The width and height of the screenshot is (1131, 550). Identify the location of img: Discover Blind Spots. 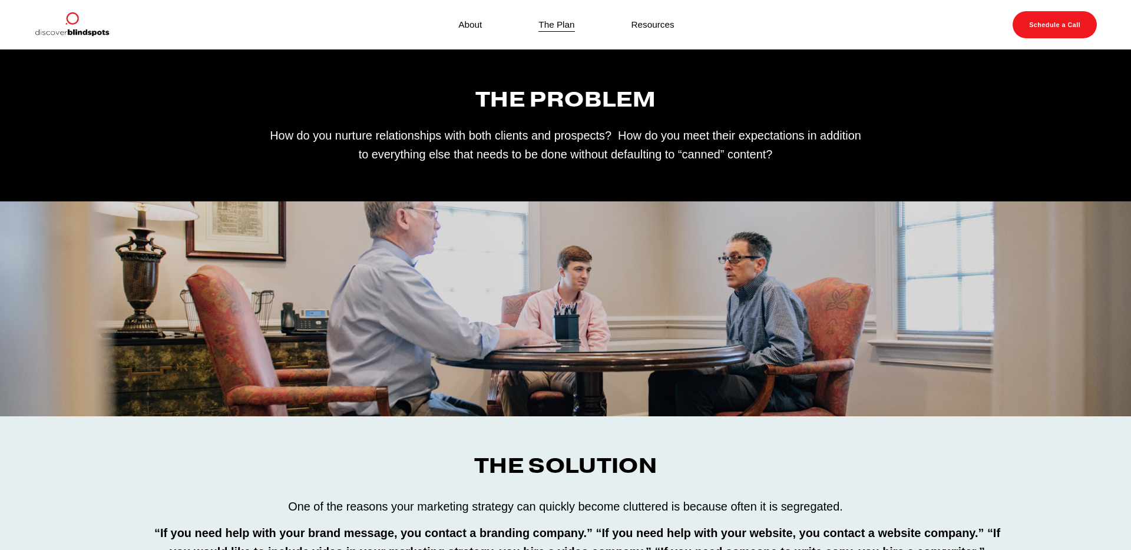
(72, 25).